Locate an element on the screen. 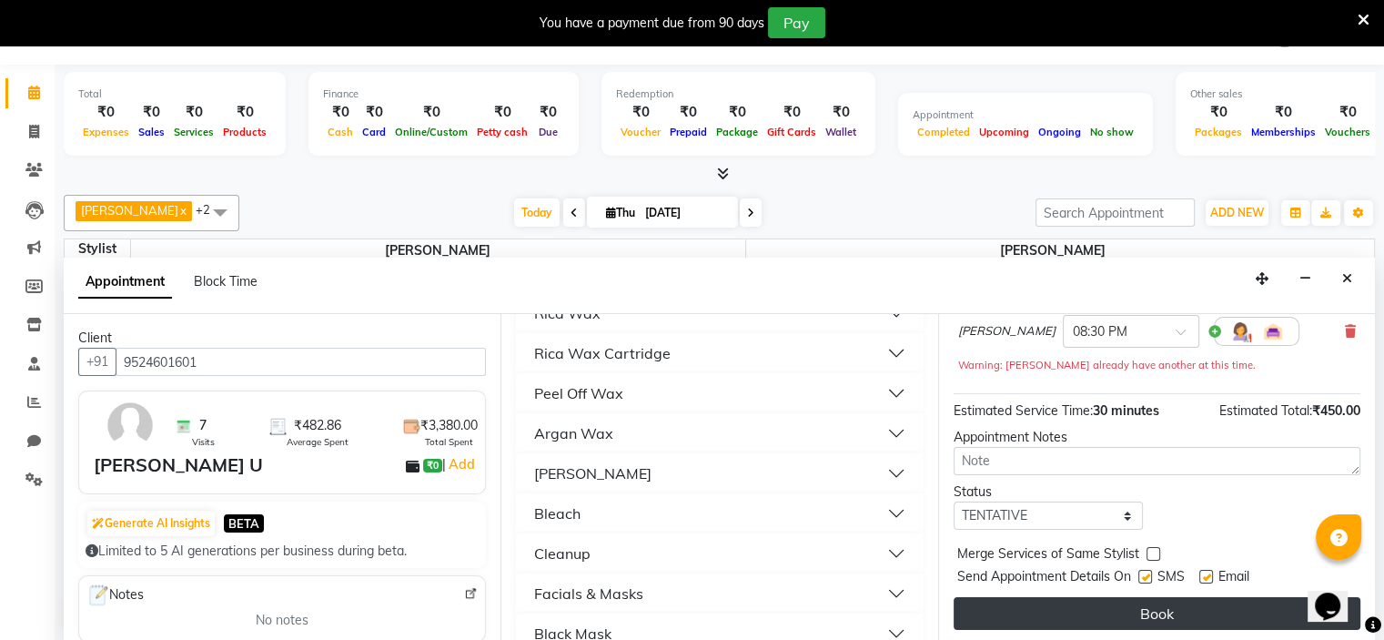 This screenshot has width=1384, height=640. span: Products is located at coordinates (245, 132).